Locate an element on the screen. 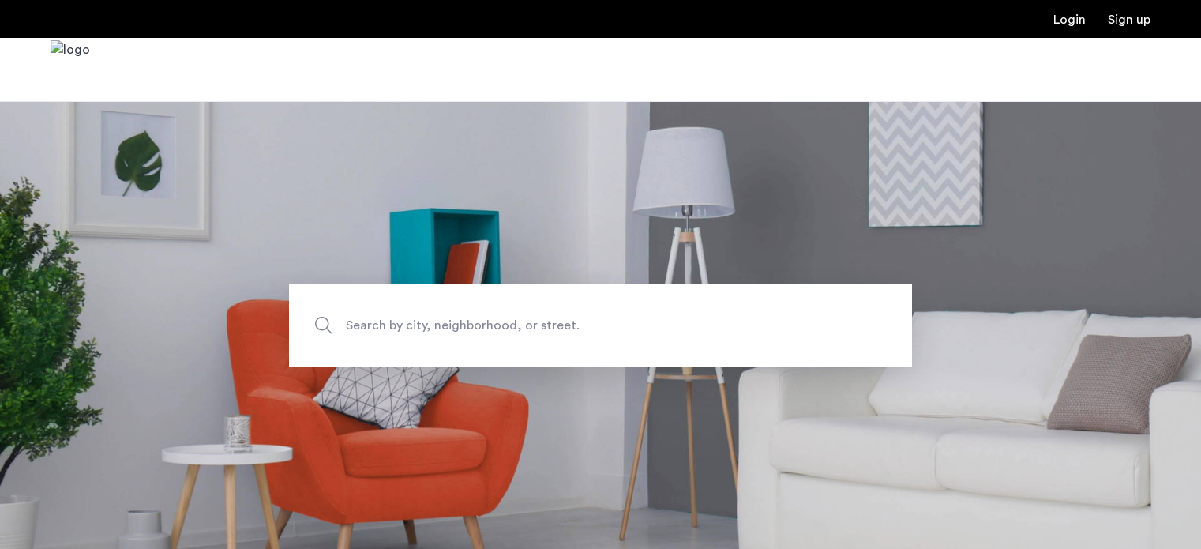  a: Cazamio Logo is located at coordinates (70, 69).